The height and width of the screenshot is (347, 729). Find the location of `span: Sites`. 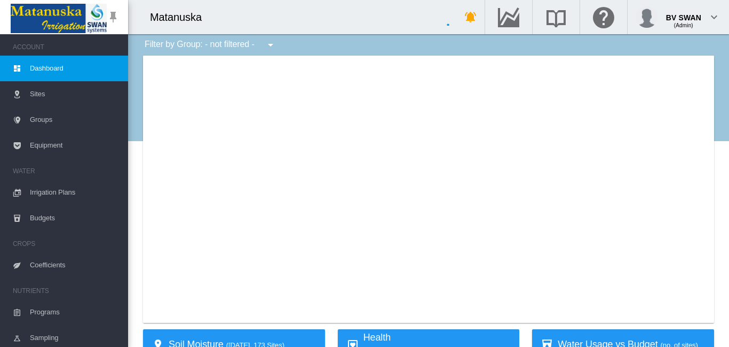

span: Sites is located at coordinates (75, 94).